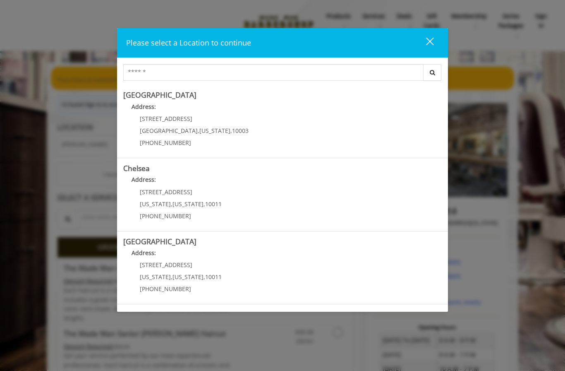 Image resolution: width=565 pixels, height=371 pixels. Describe the element at coordinates (240, 130) in the screenshot. I see `span: 10003` at that location.